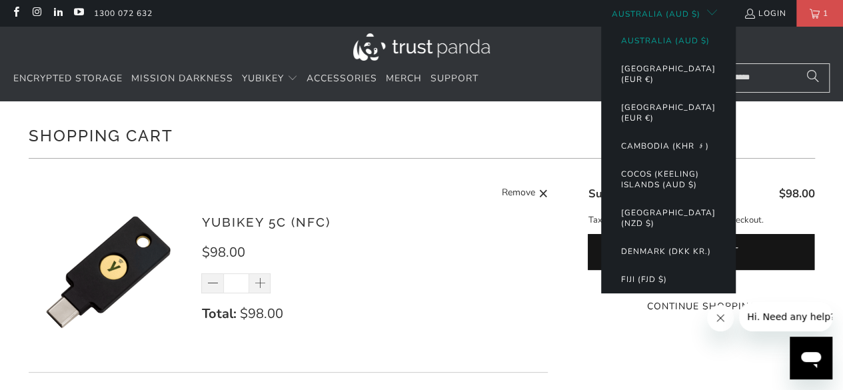 The width and height of the screenshot is (843, 390). I want to click on summary: YubiKey, so click(270, 79).